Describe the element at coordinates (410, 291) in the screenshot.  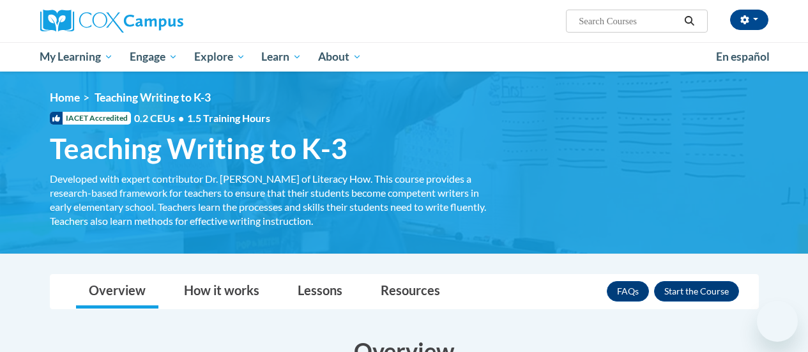
I see `a: Resources` at that location.